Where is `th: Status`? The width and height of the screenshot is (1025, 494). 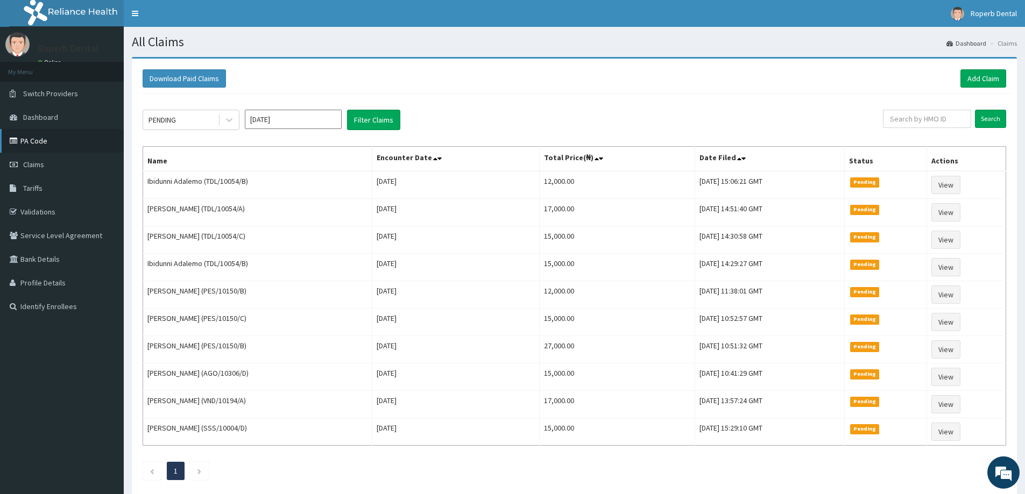 th: Status is located at coordinates (885, 159).